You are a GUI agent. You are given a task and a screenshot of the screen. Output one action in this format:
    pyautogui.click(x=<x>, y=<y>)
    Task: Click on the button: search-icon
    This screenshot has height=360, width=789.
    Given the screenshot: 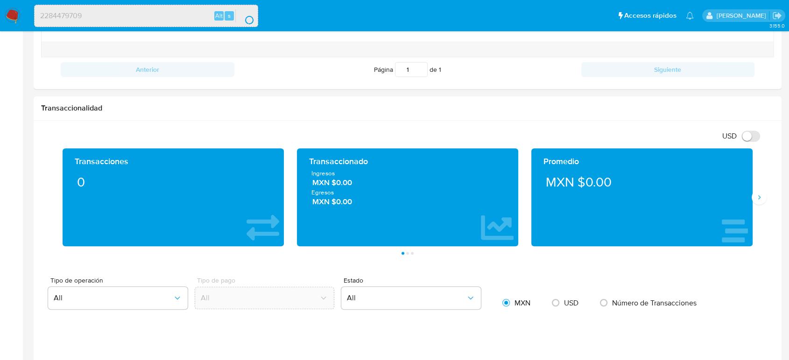 What is the action you would take?
    pyautogui.click(x=245, y=16)
    